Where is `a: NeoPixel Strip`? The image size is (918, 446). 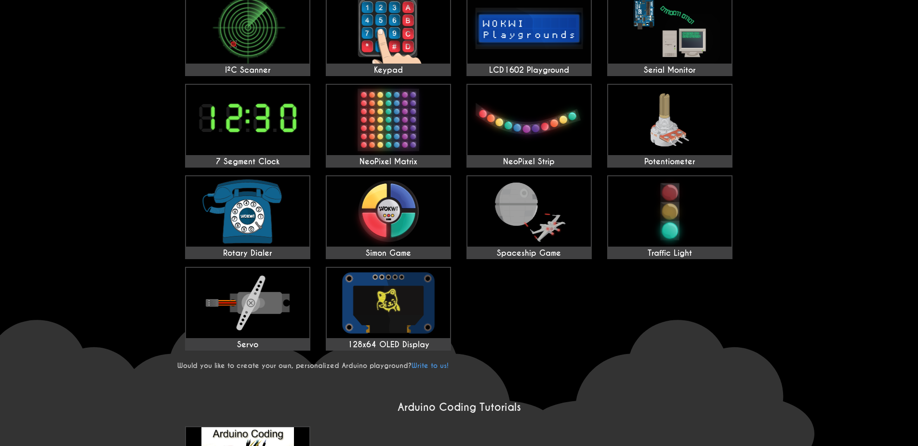
a: NeoPixel Strip is located at coordinates (529, 126).